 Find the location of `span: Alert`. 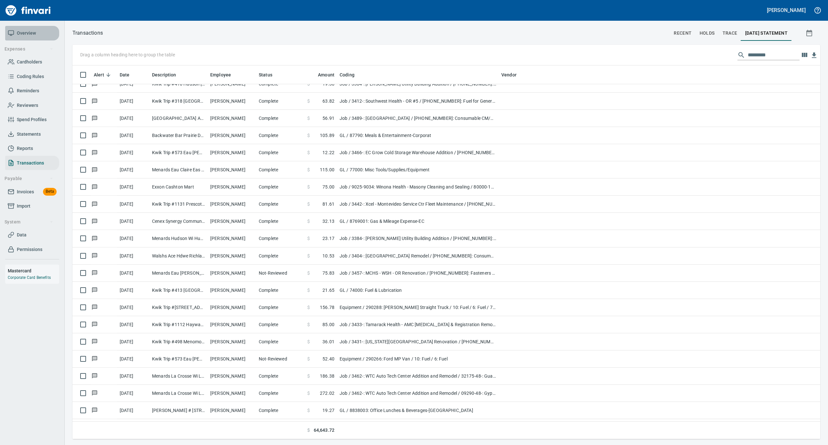

span: Alert is located at coordinates (99, 75).